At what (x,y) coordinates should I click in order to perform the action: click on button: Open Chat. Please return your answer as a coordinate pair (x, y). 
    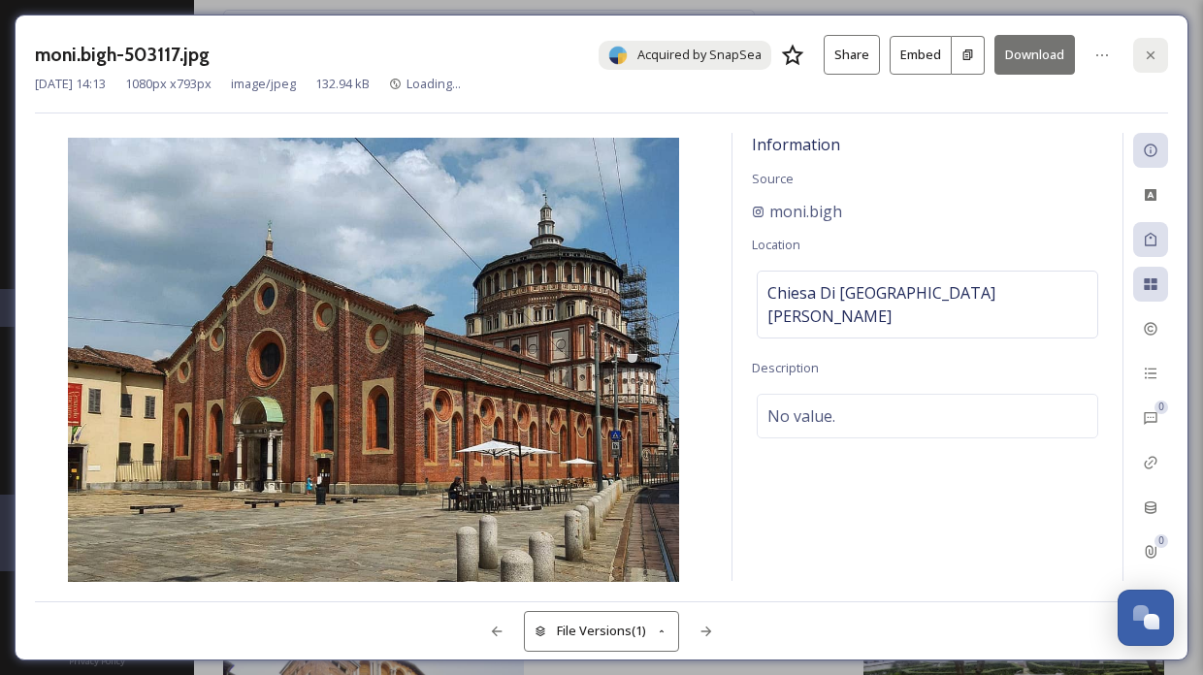
    Looking at the image, I should click on (1145, 618).